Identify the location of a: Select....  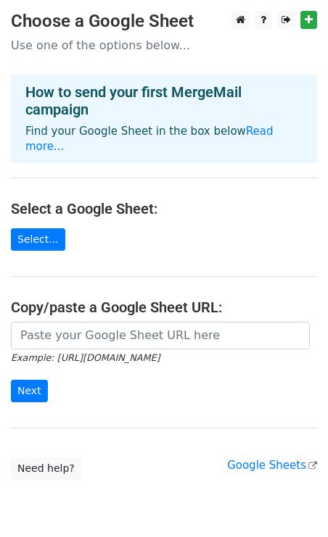
(38, 239).